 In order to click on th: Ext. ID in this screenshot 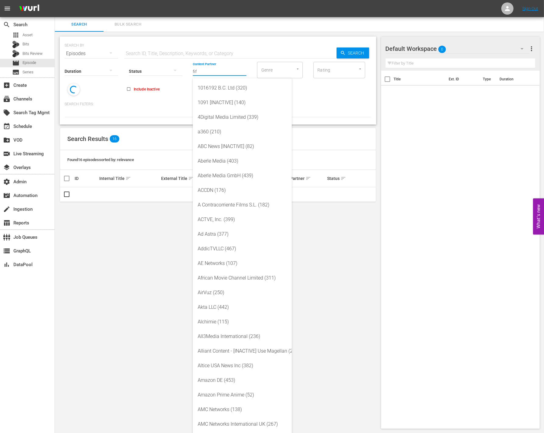, I will do `click(462, 79)`.